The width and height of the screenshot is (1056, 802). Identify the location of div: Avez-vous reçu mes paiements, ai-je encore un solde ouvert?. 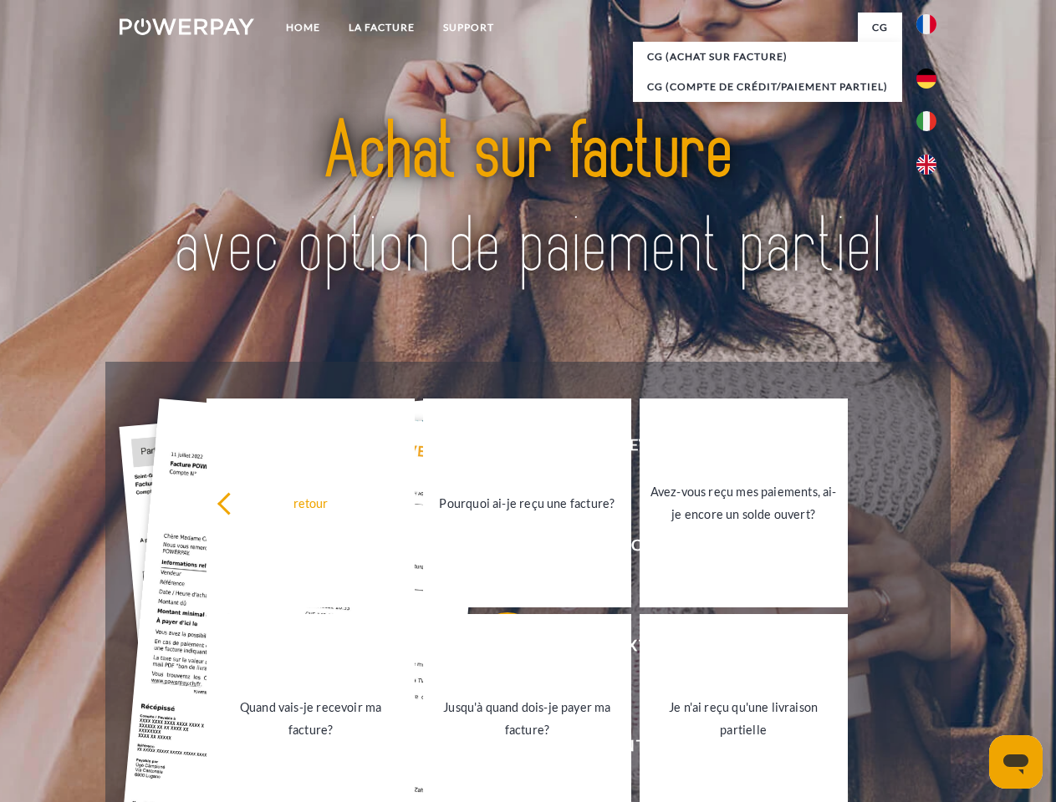
(743, 503).